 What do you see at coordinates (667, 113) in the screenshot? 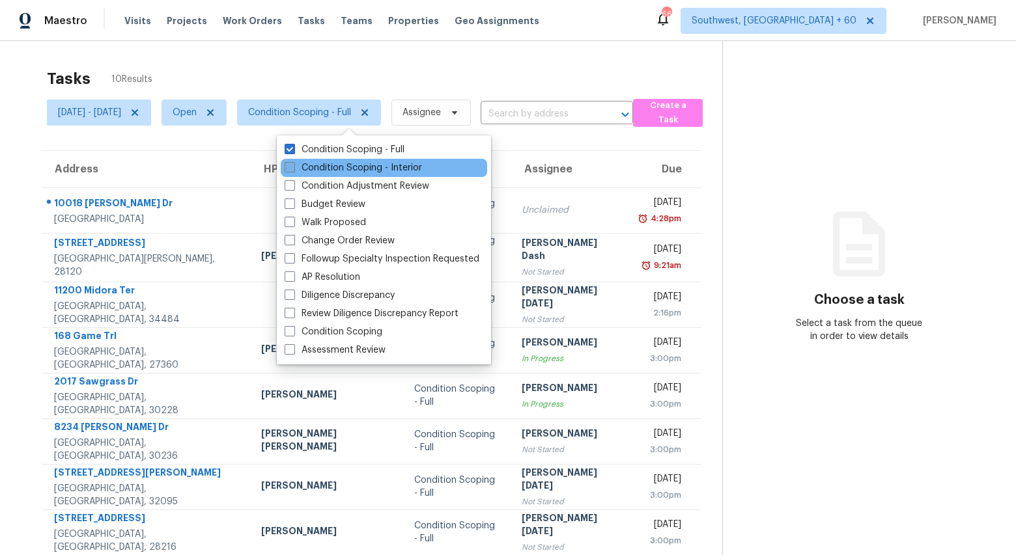
I see `button: Create a Task` at bounding box center [667, 113].